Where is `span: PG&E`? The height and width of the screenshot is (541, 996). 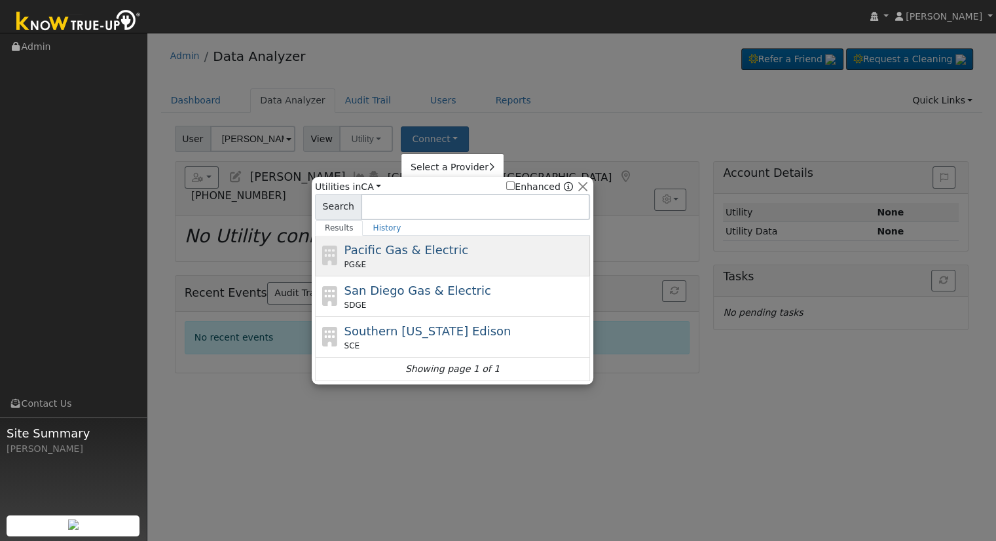
span: PG&E is located at coordinates (355, 264).